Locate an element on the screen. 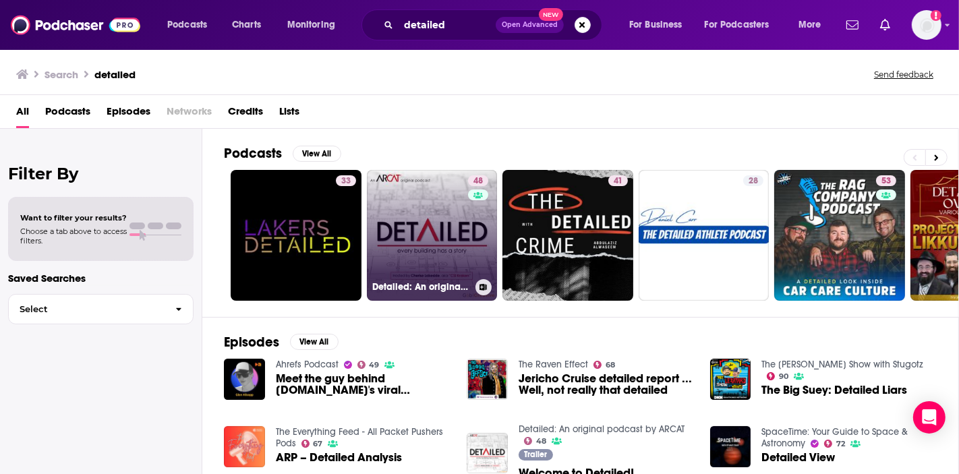  a: Podcasts is located at coordinates (67, 114).